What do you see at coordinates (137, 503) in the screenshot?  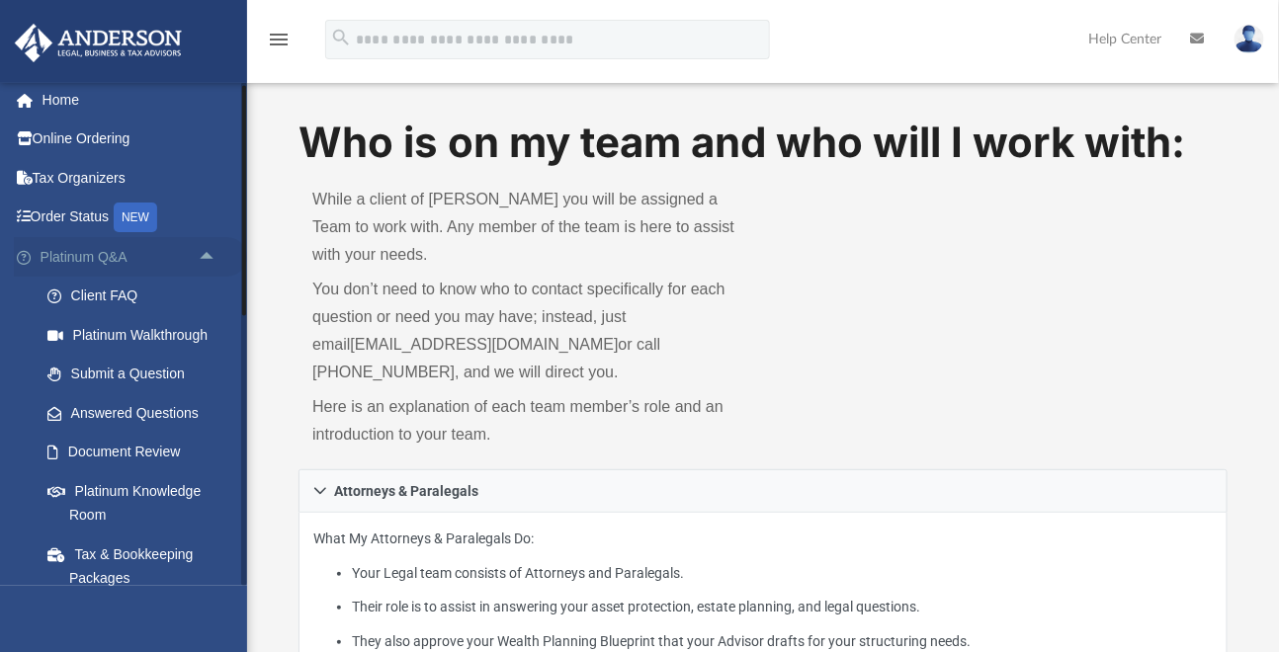 I see `a: Platinum Knowledge Room` at bounding box center [137, 503].